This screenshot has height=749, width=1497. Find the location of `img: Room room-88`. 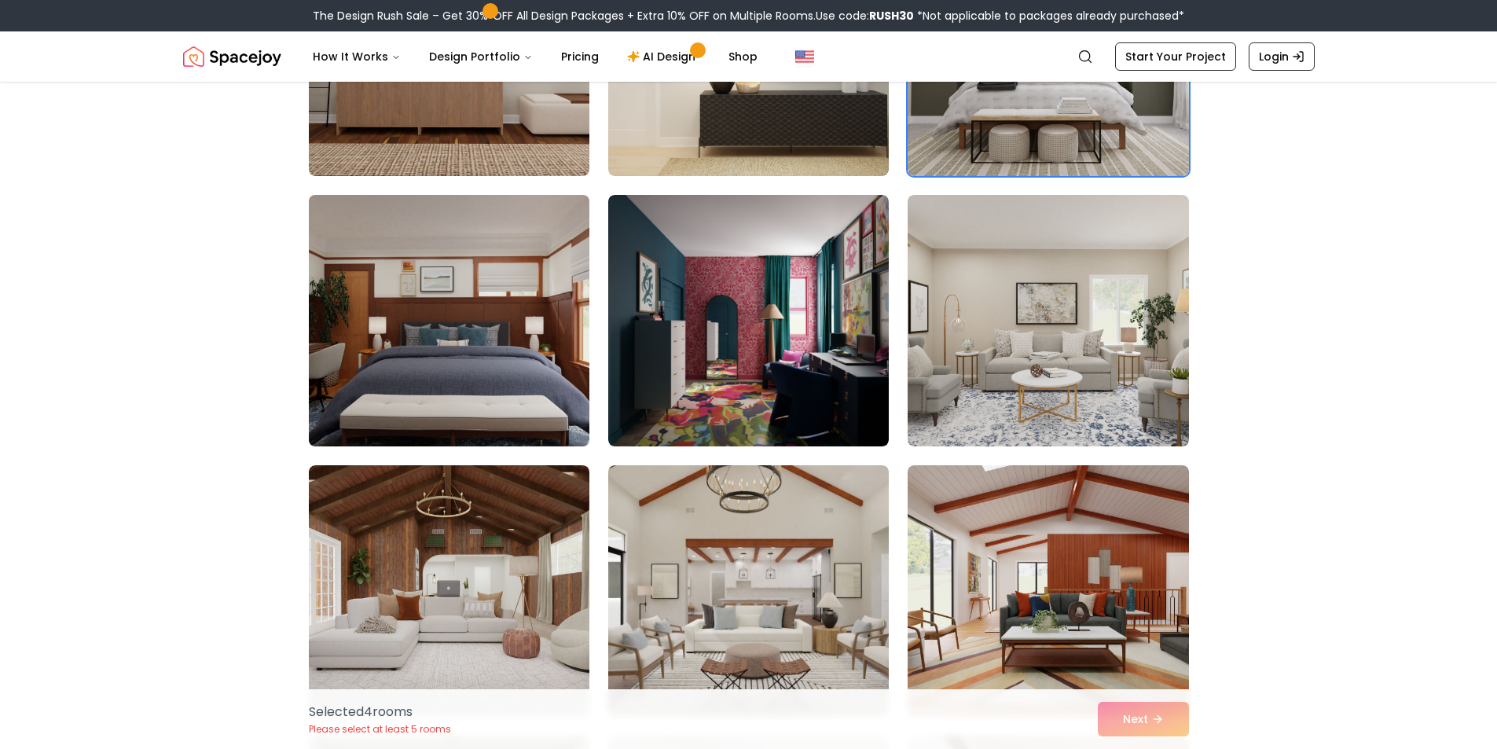

img: Room room-88 is located at coordinates (449, 321).